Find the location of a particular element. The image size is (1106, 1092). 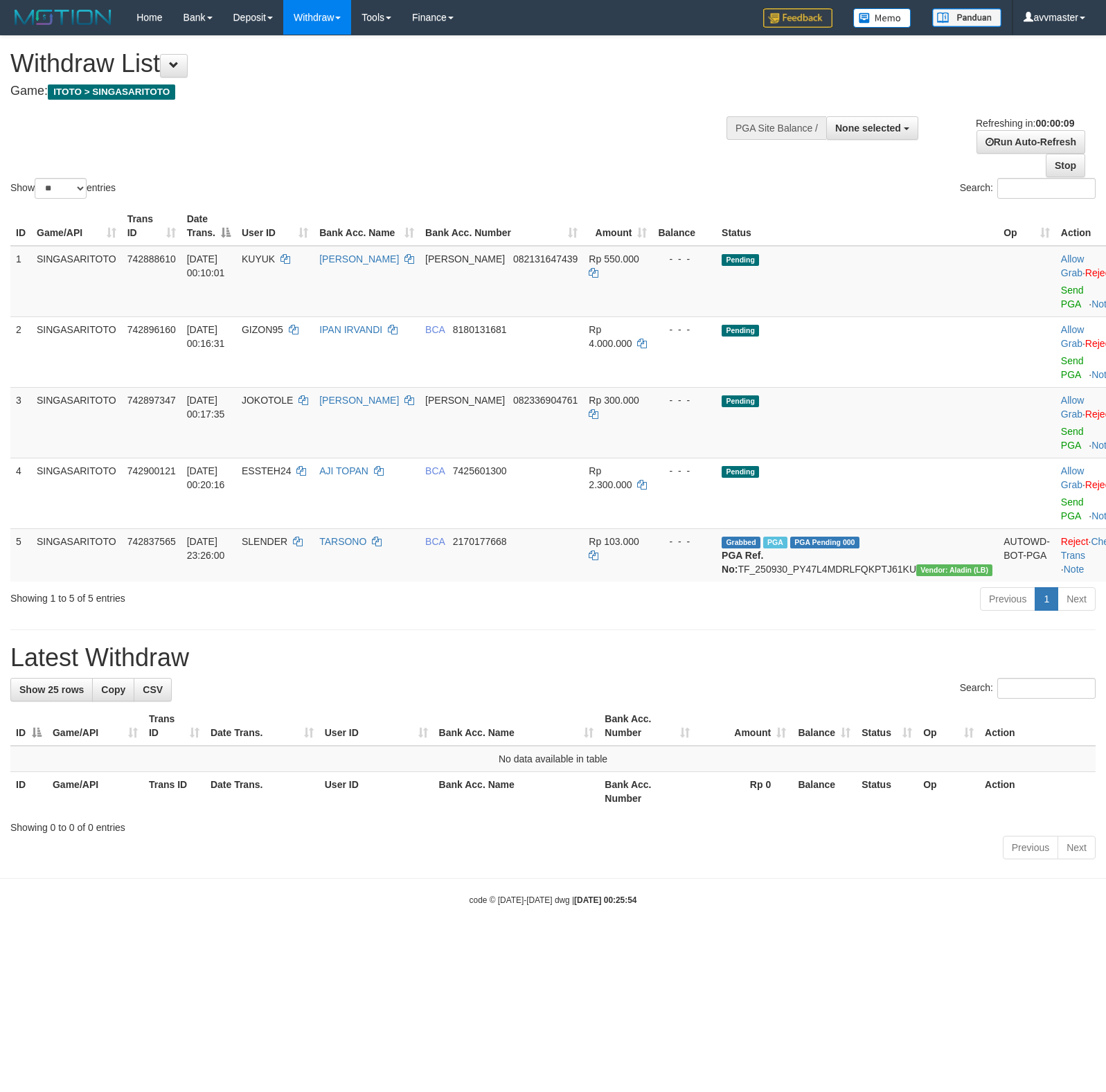

a: IPAN IRVANDI is located at coordinates (351, 330).